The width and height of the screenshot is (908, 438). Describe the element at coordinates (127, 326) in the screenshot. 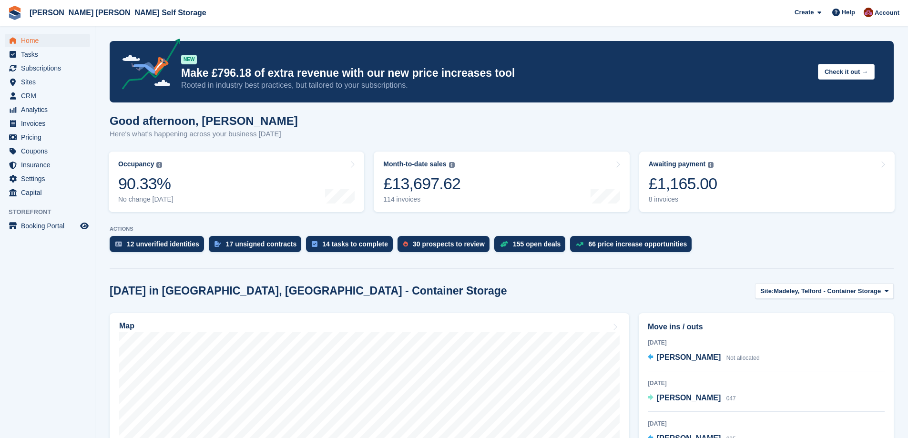

I see `h2: Map` at that location.